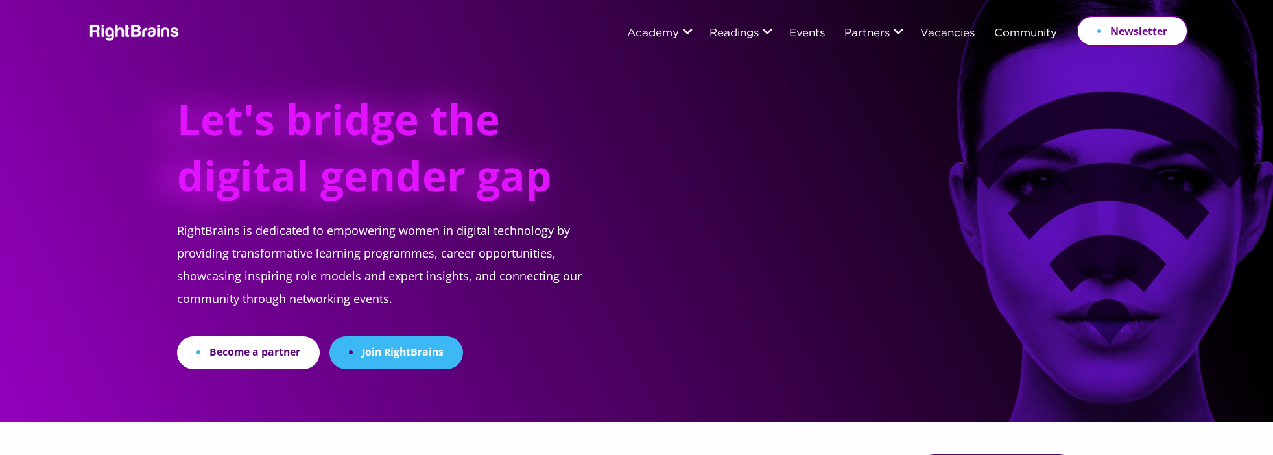  What do you see at coordinates (1132, 31) in the screenshot?
I see `a: Newsletter` at bounding box center [1132, 31].